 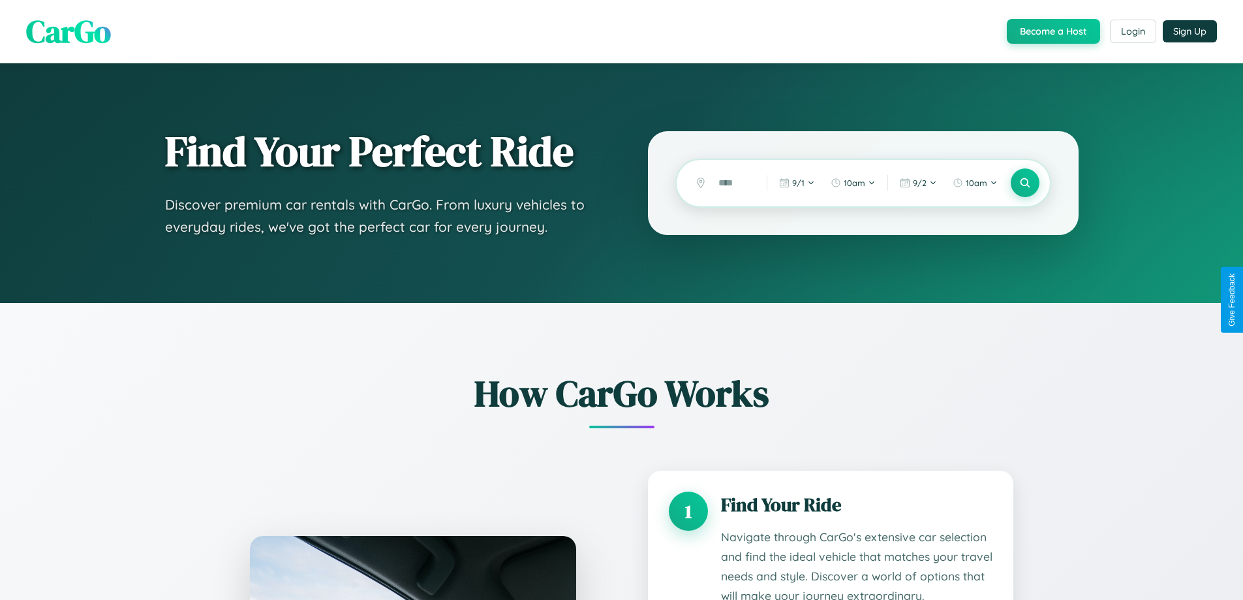 I want to click on button: Become a Host, so click(x=1053, y=31).